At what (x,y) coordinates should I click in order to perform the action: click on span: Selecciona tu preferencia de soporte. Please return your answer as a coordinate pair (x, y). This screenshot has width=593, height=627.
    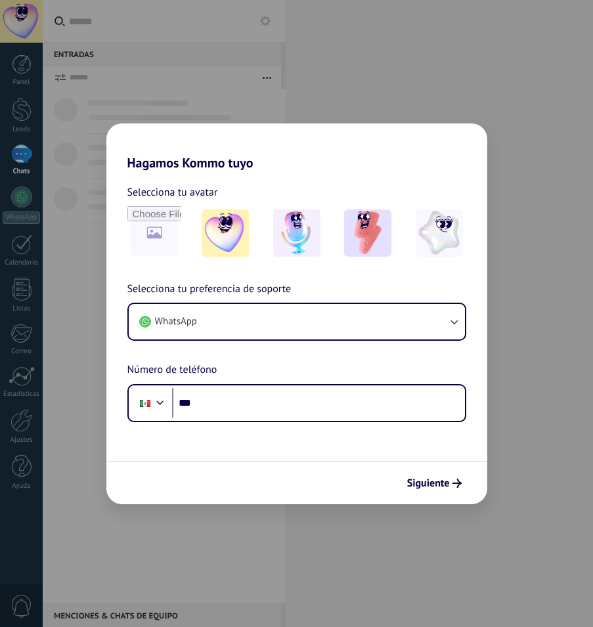
    Looking at the image, I should click on (209, 289).